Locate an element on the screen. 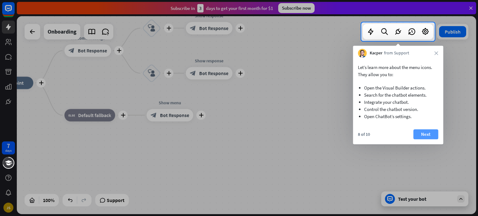  i: close is located at coordinates (436, 53).